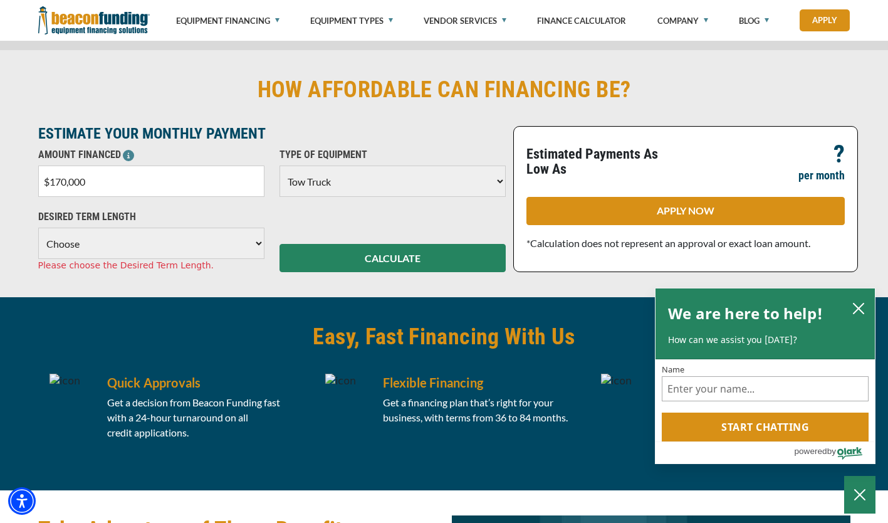 The image size is (888, 523). Describe the element at coordinates (151, 217) in the screenshot. I see `p: DESIRED TERM LENGTH` at that location.